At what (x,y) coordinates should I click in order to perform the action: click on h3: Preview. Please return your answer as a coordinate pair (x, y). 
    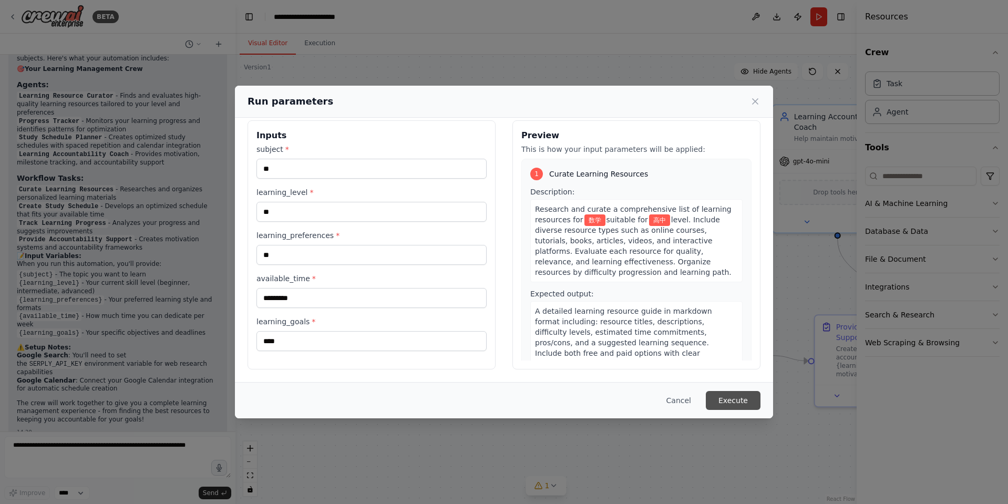
    Looking at the image, I should click on (636, 136).